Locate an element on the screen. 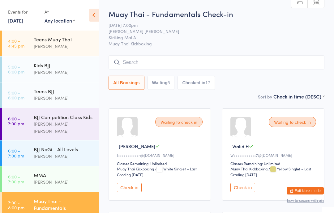 The width and height of the screenshot is (334, 213). span: Muay Thai Kickboxing is located at coordinates (217, 44).